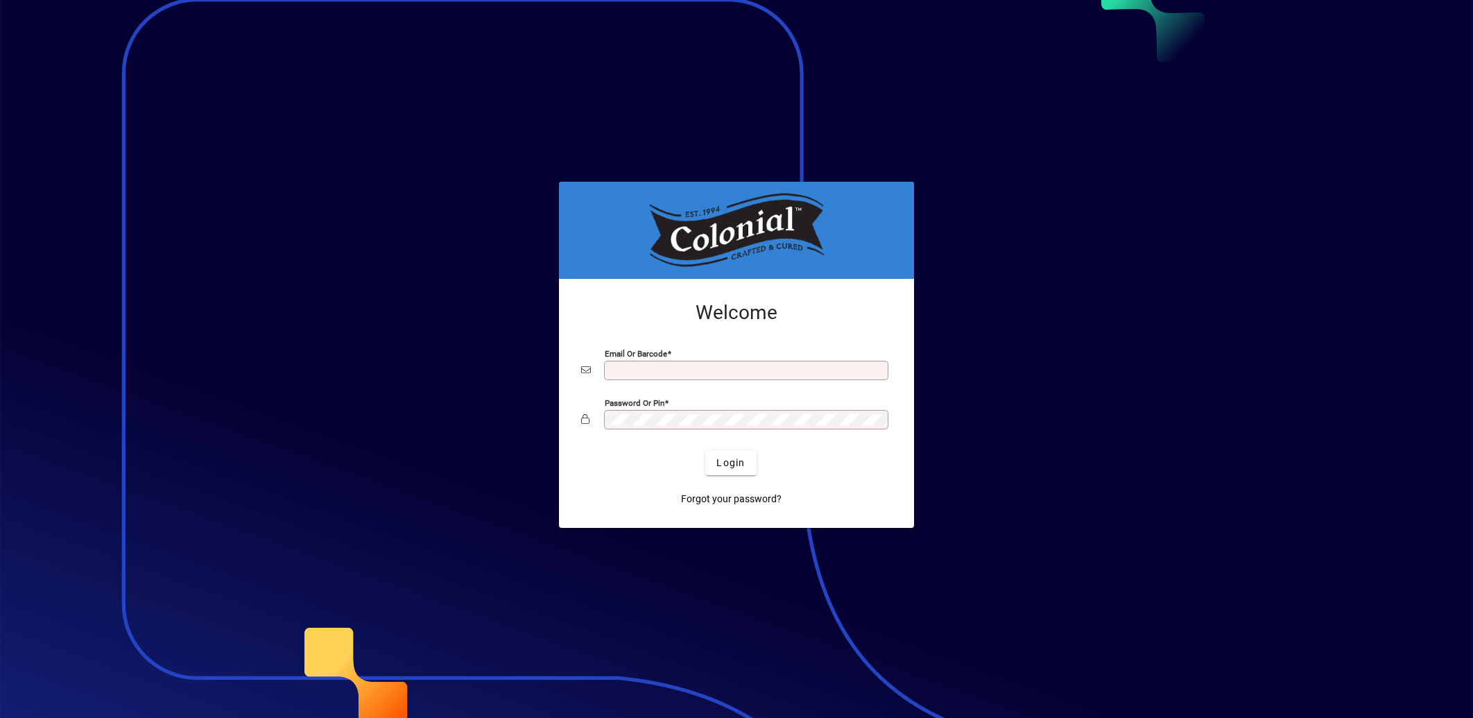  I want to click on button: Login, so click(730, 462).